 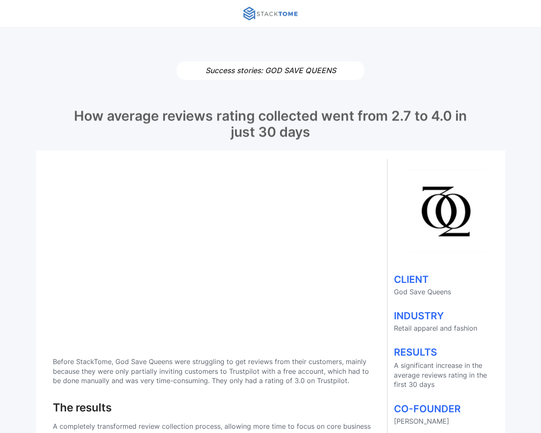 I want to click on p: Before StackTome, God Save Queens were struggling to get reviews from their customers, mainly bec..., so click(x=213, y=370).